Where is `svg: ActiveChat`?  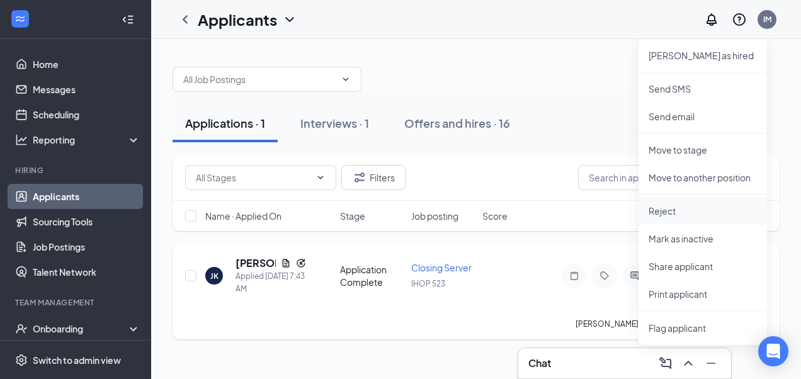
svg: ActiveChat is located at coordinates (635, 276).